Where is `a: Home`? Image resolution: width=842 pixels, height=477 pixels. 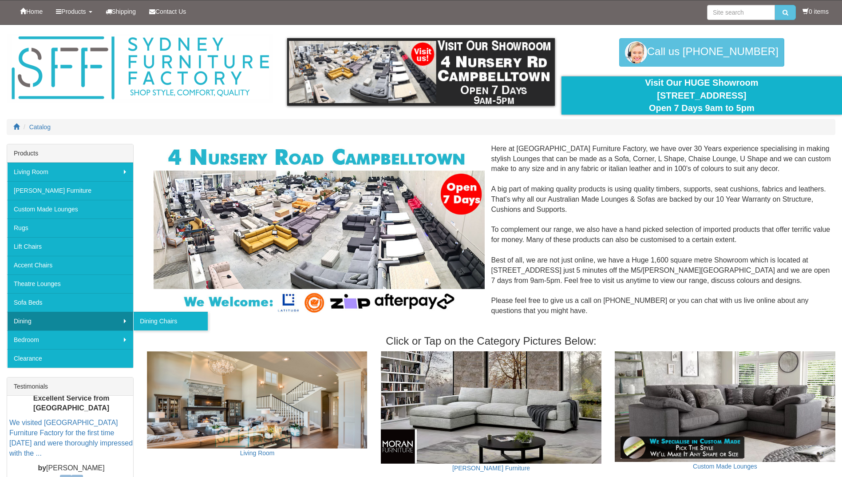 a: Home is located at coordinates (31, 12).